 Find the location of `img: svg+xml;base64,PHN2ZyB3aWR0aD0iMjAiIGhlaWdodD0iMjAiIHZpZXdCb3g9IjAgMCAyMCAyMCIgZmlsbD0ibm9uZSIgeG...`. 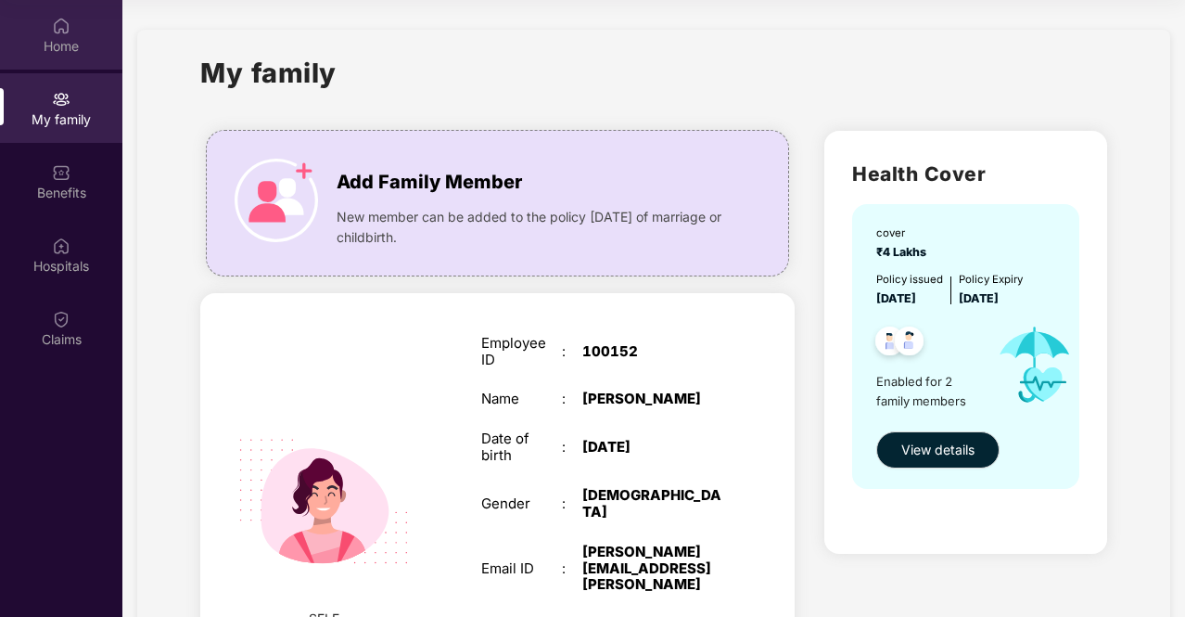

img: svg+xml;base64,PHN2ZyB3aWR0aD0iMjAiIGhlaWdodD0iMjAiIHZpZXdCb3g9IjAgMCAyMCAyMCIgZmlsbD0ibm9uZSIgeG... is located at coordinates (61, 99).